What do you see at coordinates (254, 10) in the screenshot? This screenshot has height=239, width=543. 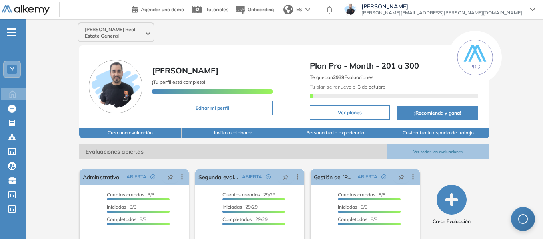 I see `button: Onboarding` at bounding box center [254, 10].